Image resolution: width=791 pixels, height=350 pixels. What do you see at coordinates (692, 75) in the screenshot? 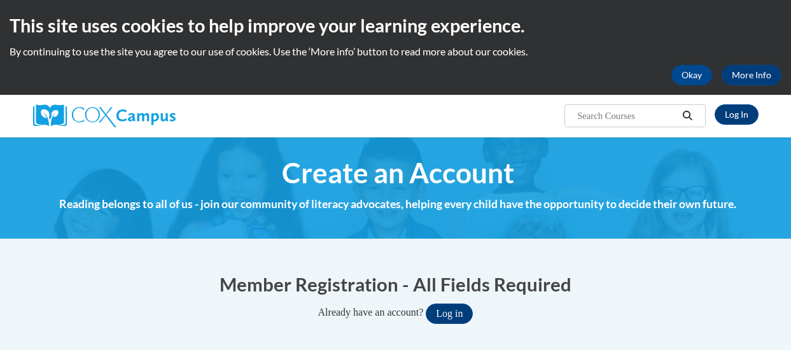
I see `button: Okay` at bounding box center [692, 75].